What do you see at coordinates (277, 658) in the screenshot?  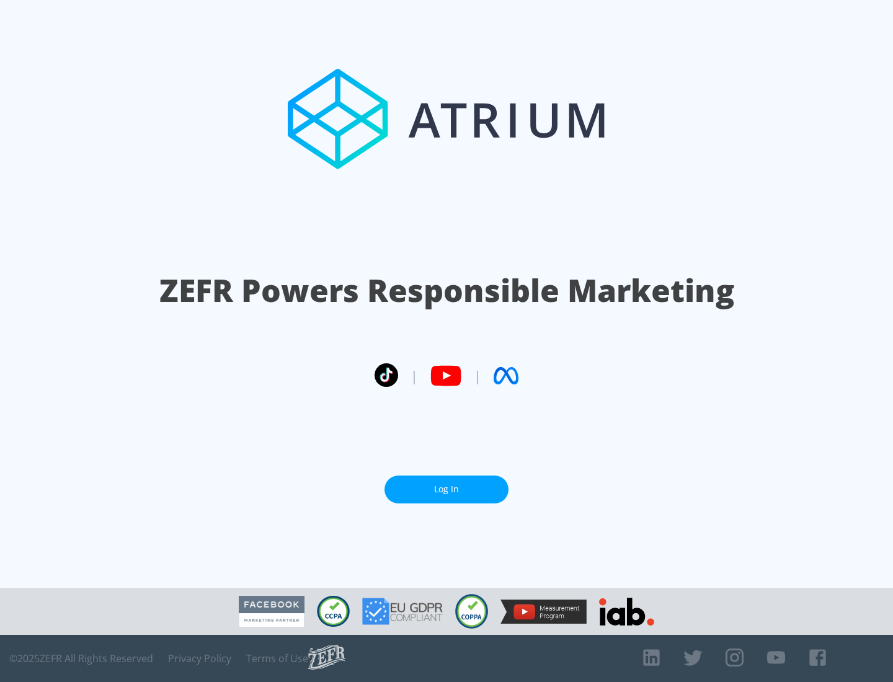 I see `a: Terms of Use` at bounding box center [277, 658].